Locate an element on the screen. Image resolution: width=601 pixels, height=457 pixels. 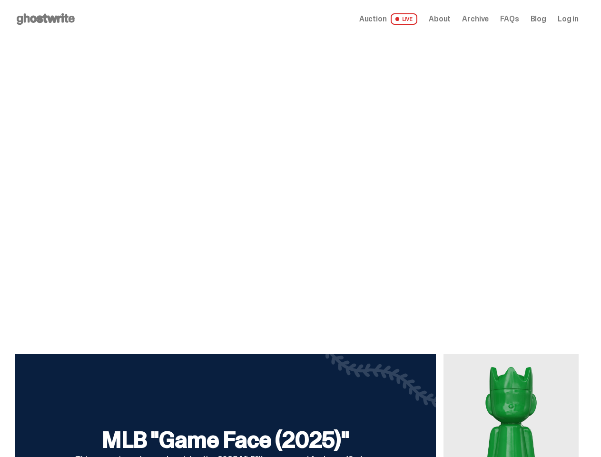
a: Blog is located at coordinates (538, 19).